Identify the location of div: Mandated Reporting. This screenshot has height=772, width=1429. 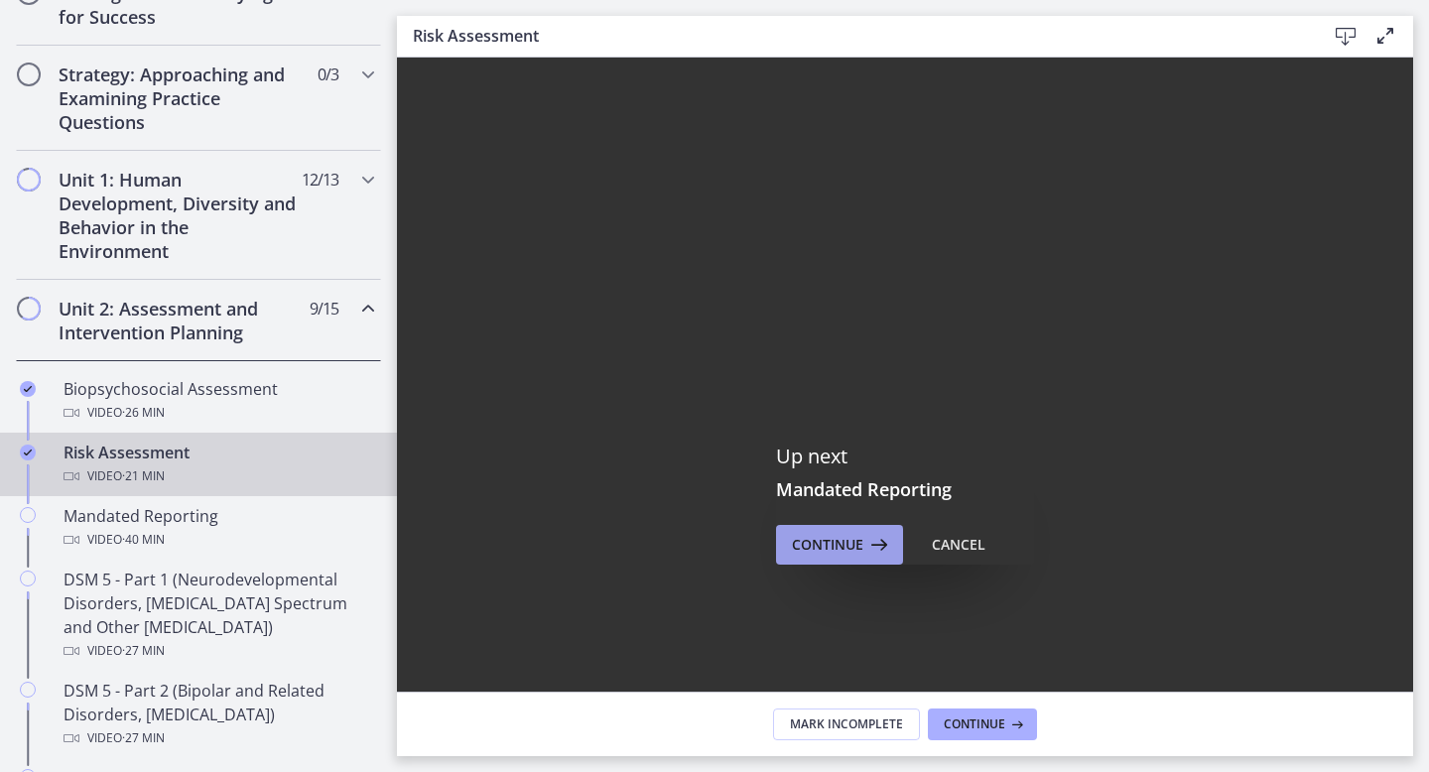
(218, 528).